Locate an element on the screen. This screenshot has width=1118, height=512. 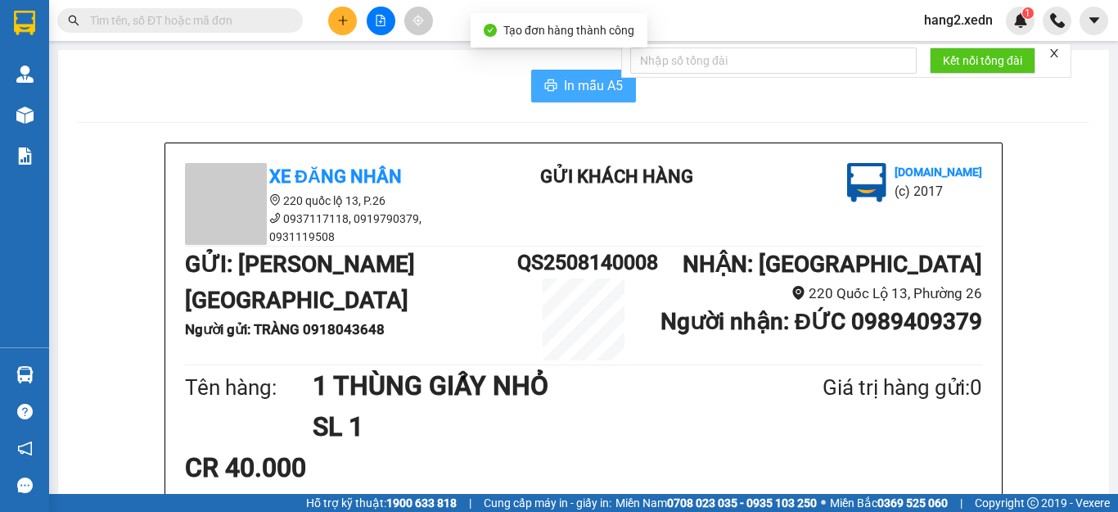
b: Người nhận : ĐỨC 0989409379 is located at coordinates (821, 321).